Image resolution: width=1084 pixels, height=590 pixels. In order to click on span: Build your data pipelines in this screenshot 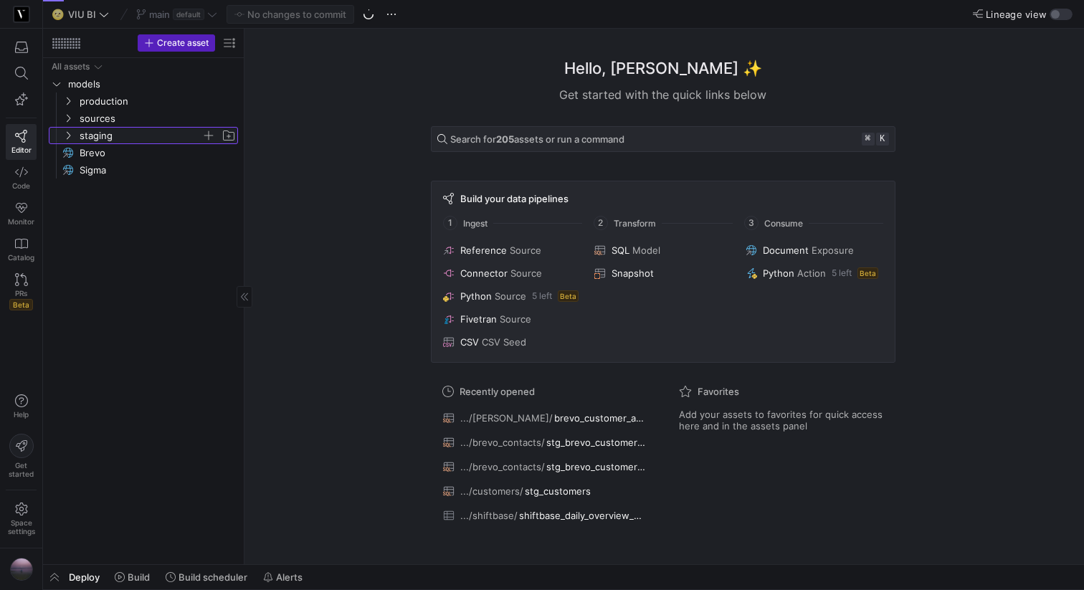, I will do `click(514, 199)`.